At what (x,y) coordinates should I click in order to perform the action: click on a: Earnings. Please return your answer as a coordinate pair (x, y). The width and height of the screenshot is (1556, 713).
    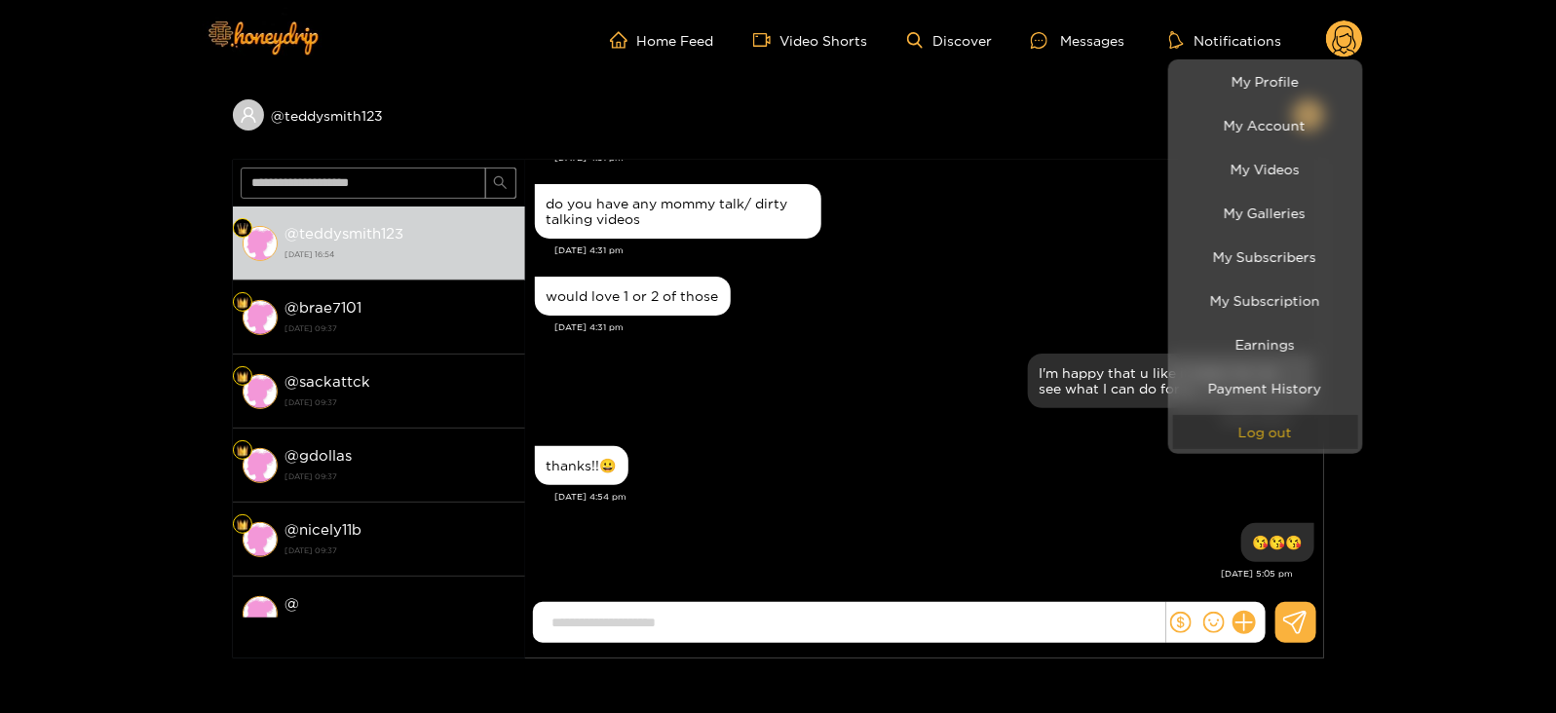
    Looking at the image, I should click on (1265, 344).